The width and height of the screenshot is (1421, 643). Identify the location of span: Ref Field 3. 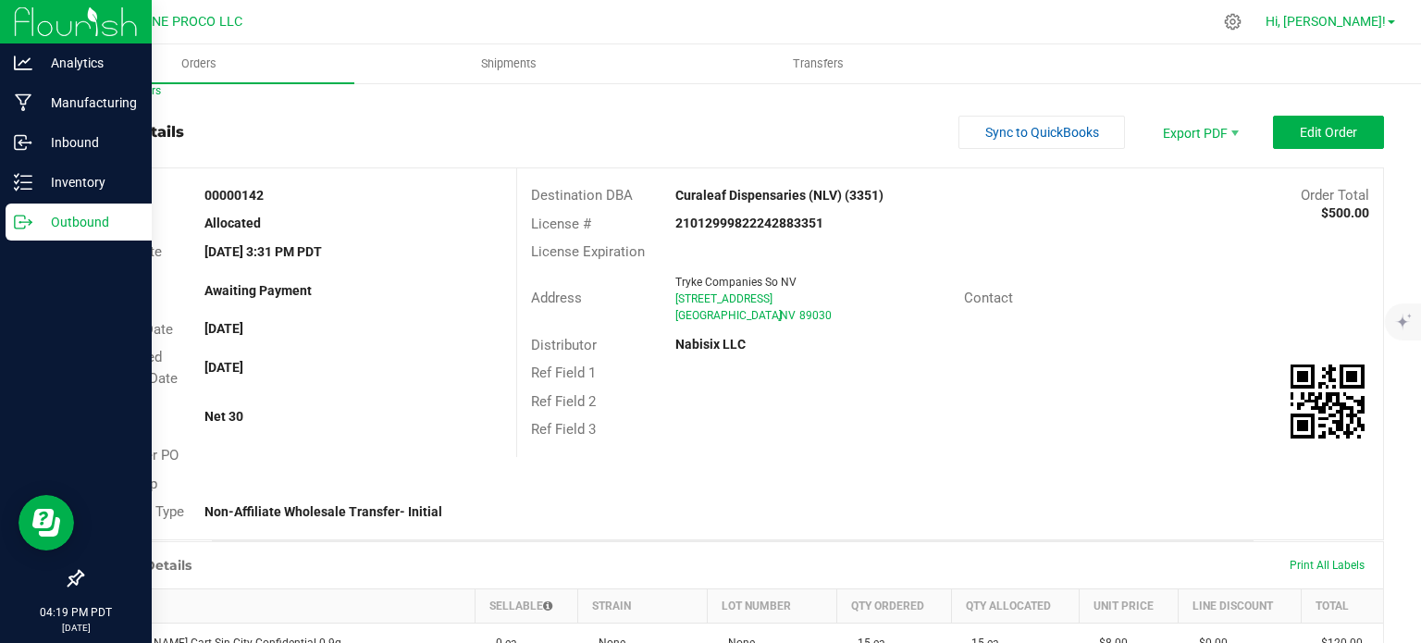
(563, 429).